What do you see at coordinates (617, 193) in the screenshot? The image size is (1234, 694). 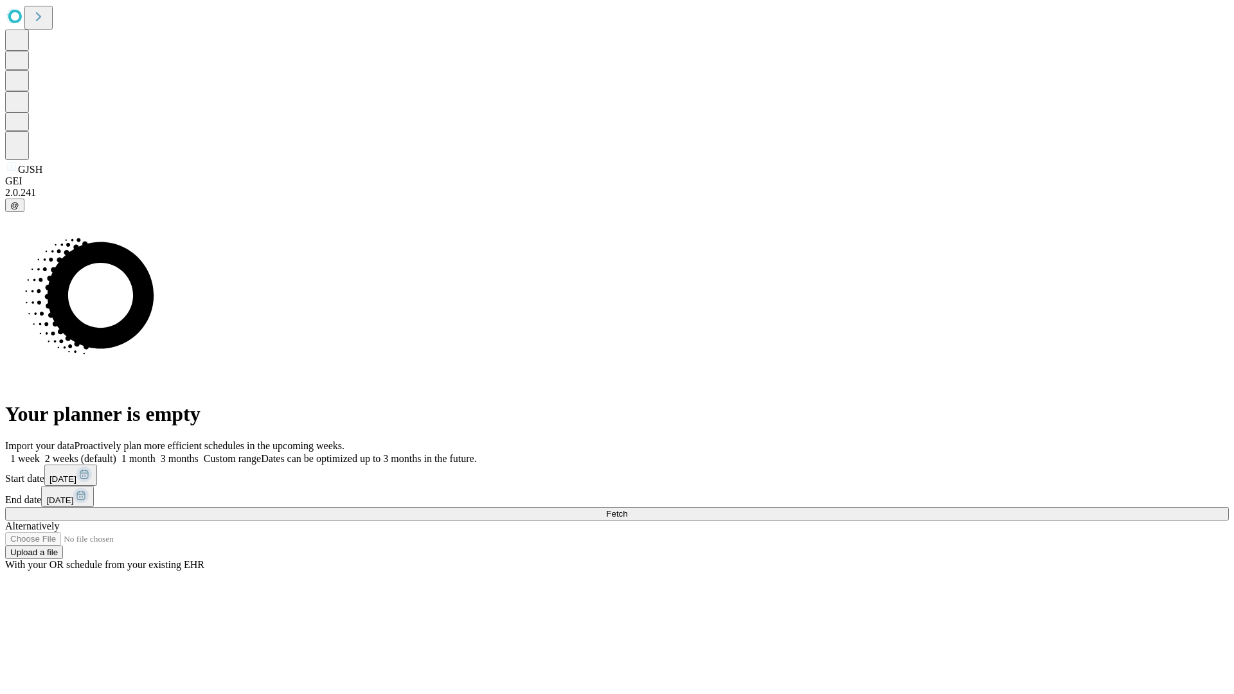 I see `div: 2.0.241` at bounding box center [617, 193].